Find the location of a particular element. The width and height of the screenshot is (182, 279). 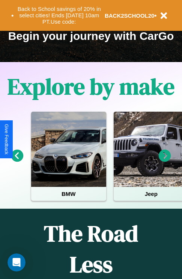

h4: BMW is located at coordinates (69, 193).